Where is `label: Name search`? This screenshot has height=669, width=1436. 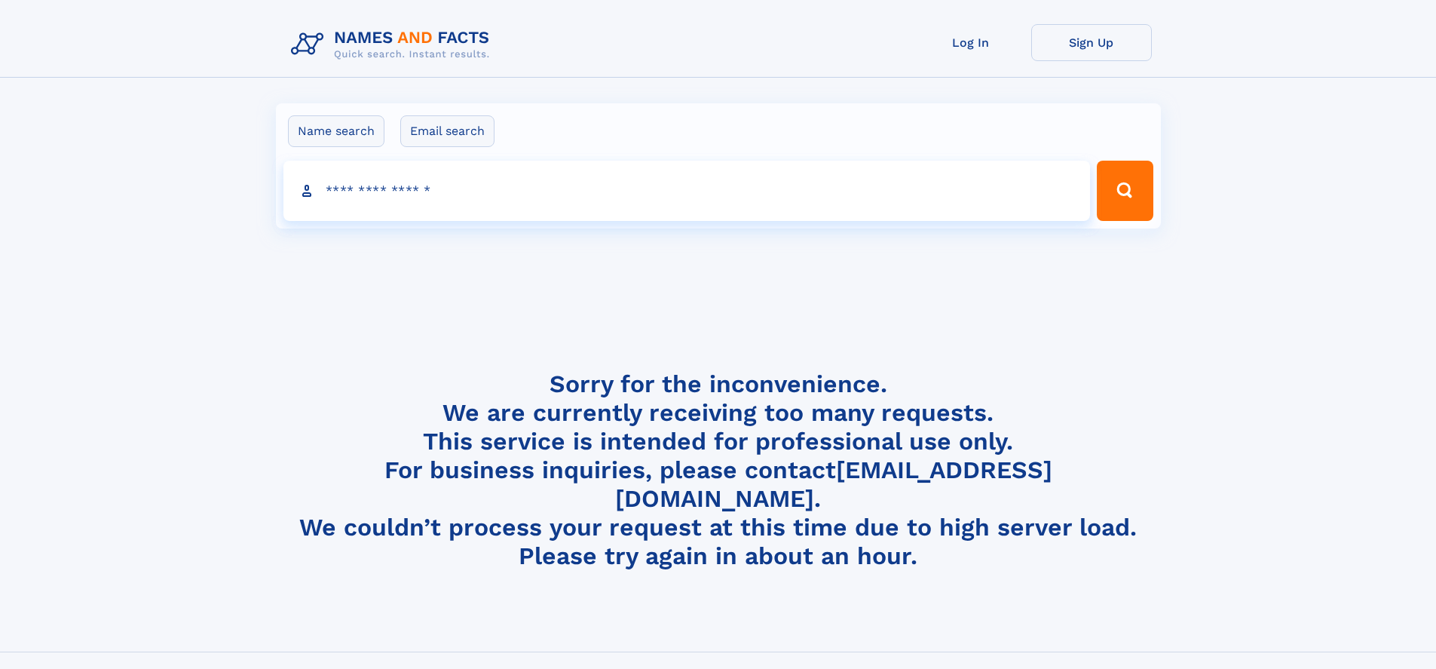 label: Name search is located at coordinates (336, 131).